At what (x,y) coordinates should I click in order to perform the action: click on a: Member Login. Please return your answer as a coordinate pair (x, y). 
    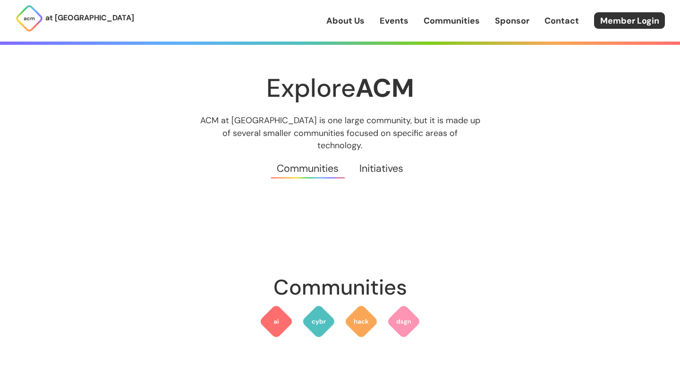
    Looking at the image, I should click on (629, 20).